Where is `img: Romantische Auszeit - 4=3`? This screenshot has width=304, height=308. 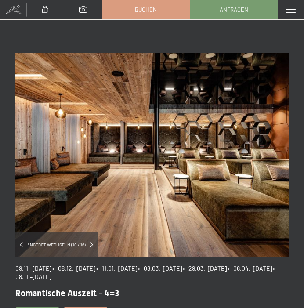 img: Romantische Auszeit - 4=3 is located at coordinates (152, 155).